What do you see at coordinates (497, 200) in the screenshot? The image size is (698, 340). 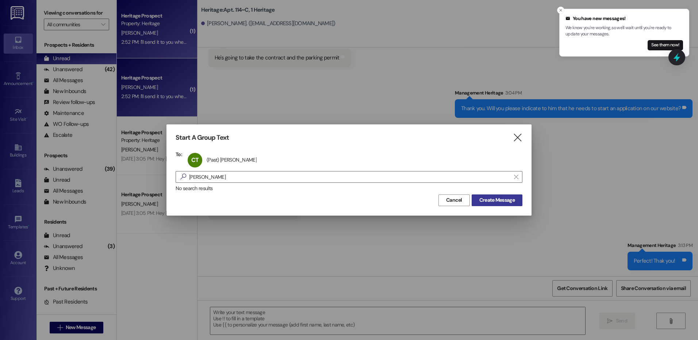 I see `button: Create Message` at bounding box center [497, 200].